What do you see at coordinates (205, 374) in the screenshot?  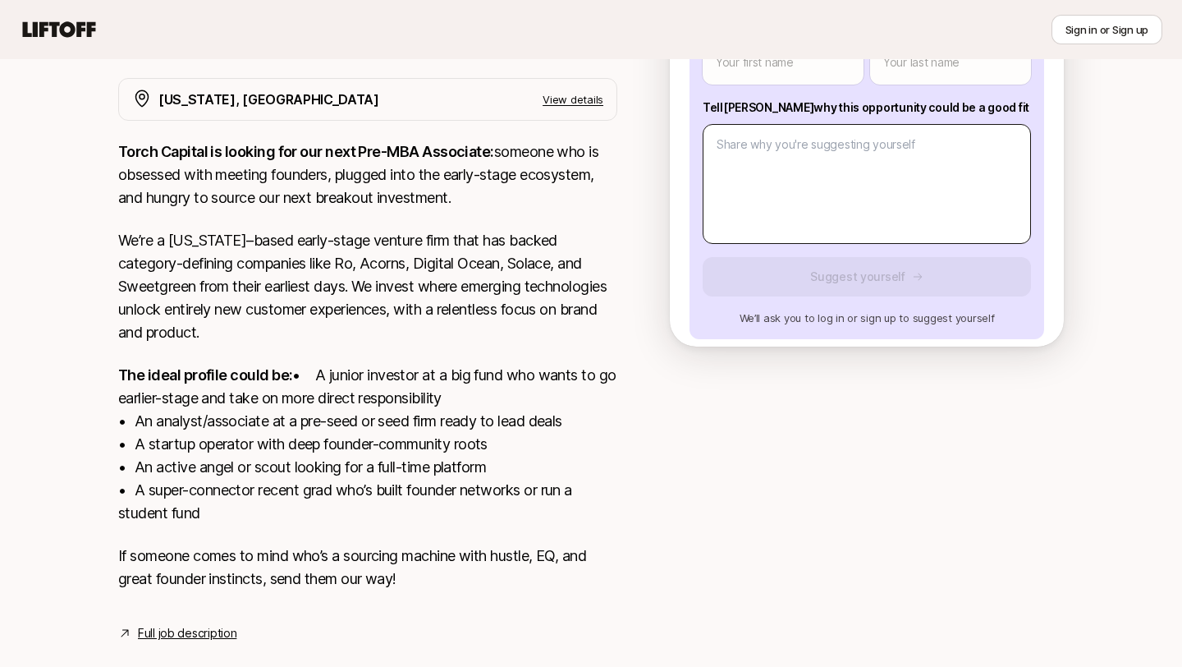 I see `strong: The ideal profile could be:` at bounding box center [205, 374].